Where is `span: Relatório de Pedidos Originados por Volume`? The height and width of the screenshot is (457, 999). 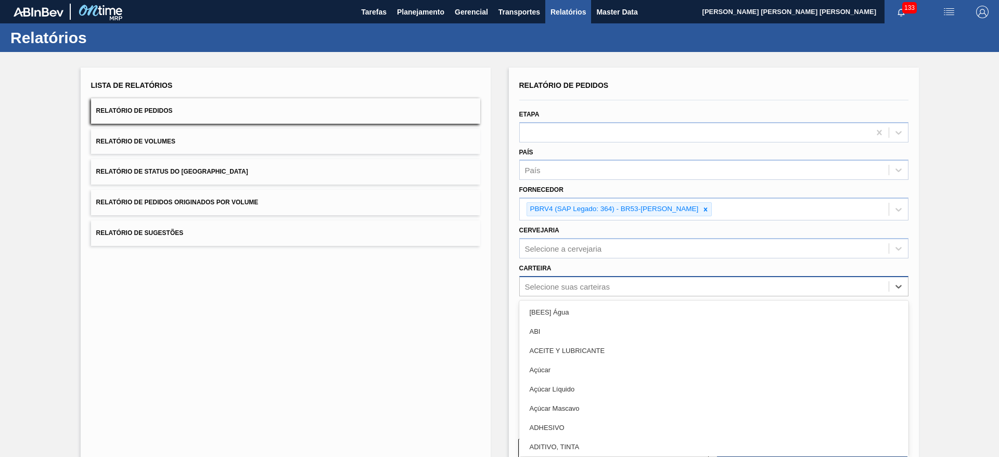 span: Relatório de Pedidos Originados por Volume is located at coordinates (177, 202).